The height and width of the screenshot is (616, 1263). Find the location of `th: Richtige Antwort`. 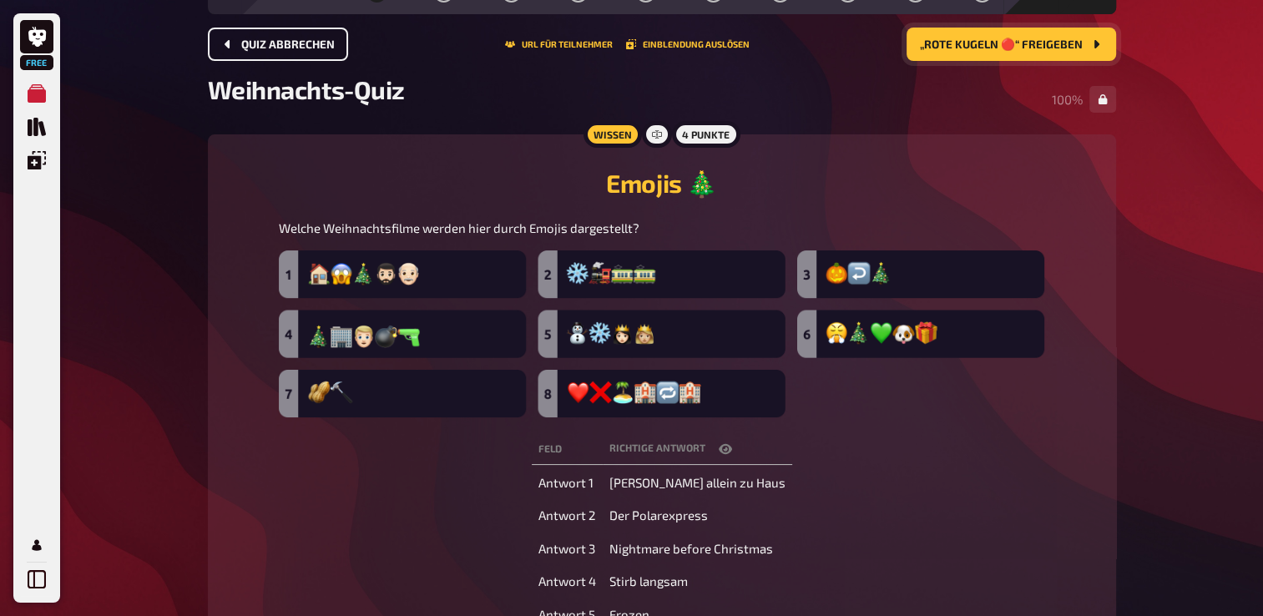

th: Richtige Antwort is located at coordinates (697, 449).